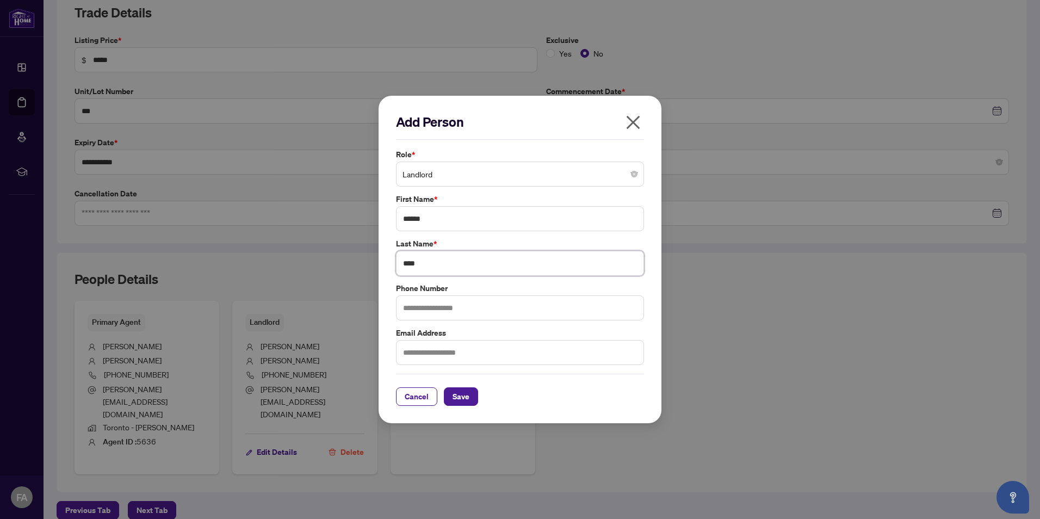 This screenshot has height=519, width=1040. I want to click on button: Save, so click(461, 397).